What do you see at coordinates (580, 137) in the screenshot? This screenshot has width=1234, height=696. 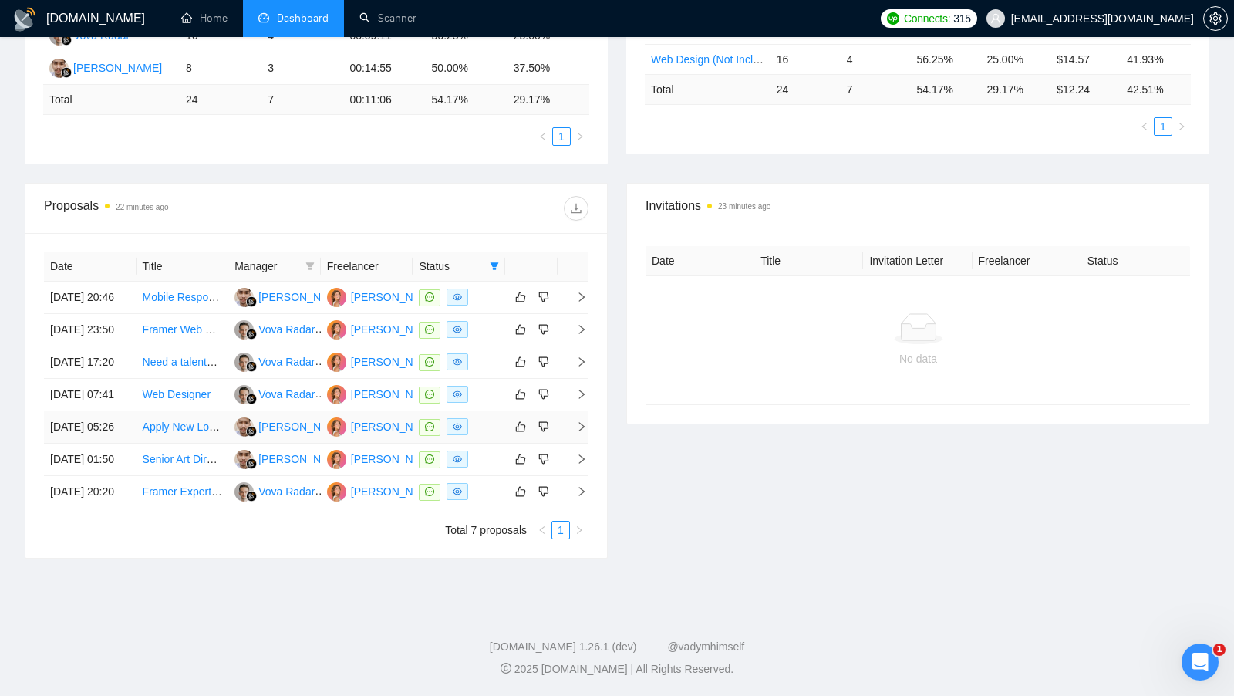 I see `li: Next Page` at bounding box center [580, 137].